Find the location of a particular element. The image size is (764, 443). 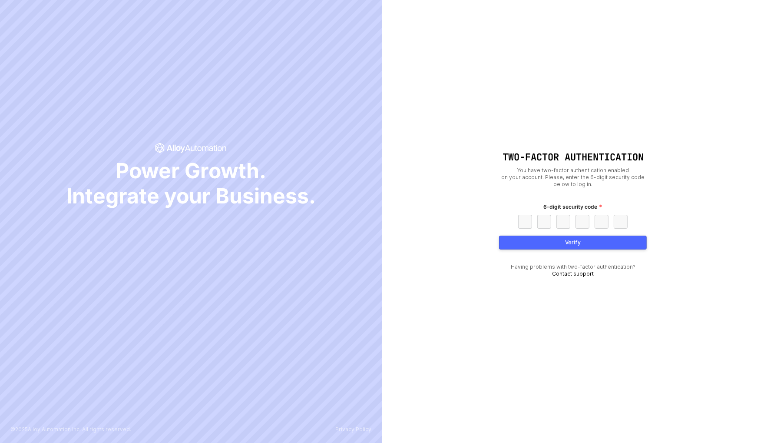

div: You have two-factor authentication enabled on your account. Please, enter the 6-digit security co... is located at coordinates (573, 177).